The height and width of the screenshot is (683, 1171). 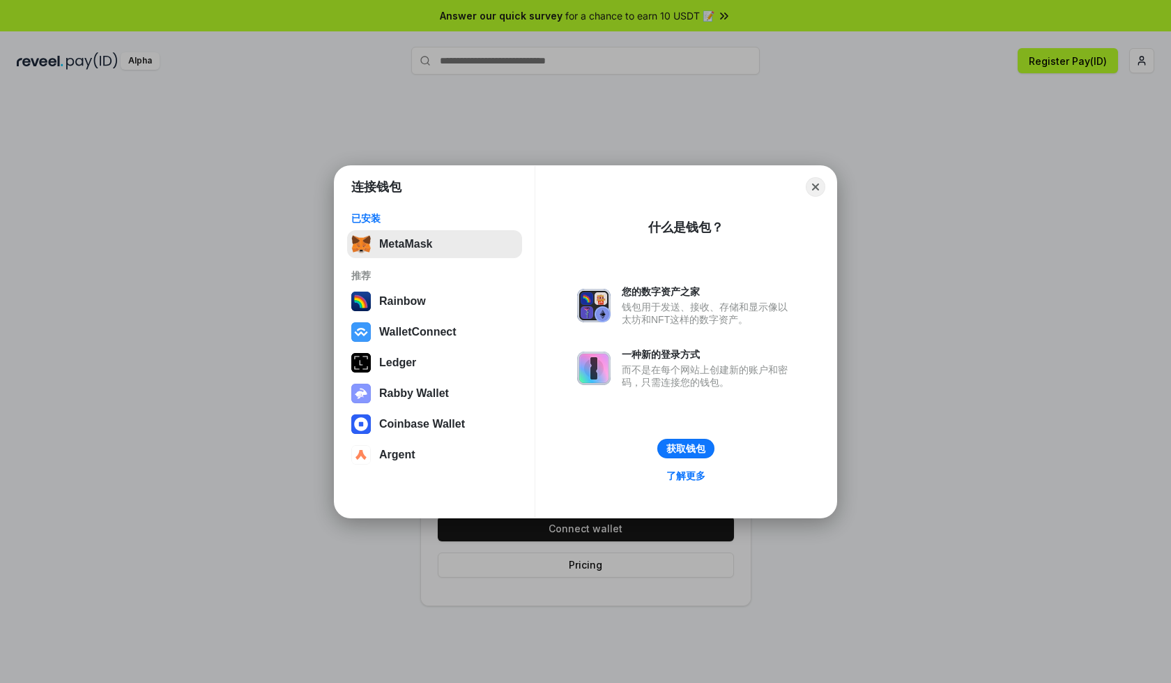 What do you see at coordinates (402, 301) in the screenshot?
I see `div: Rainbow` at bounding box center [402, 301].